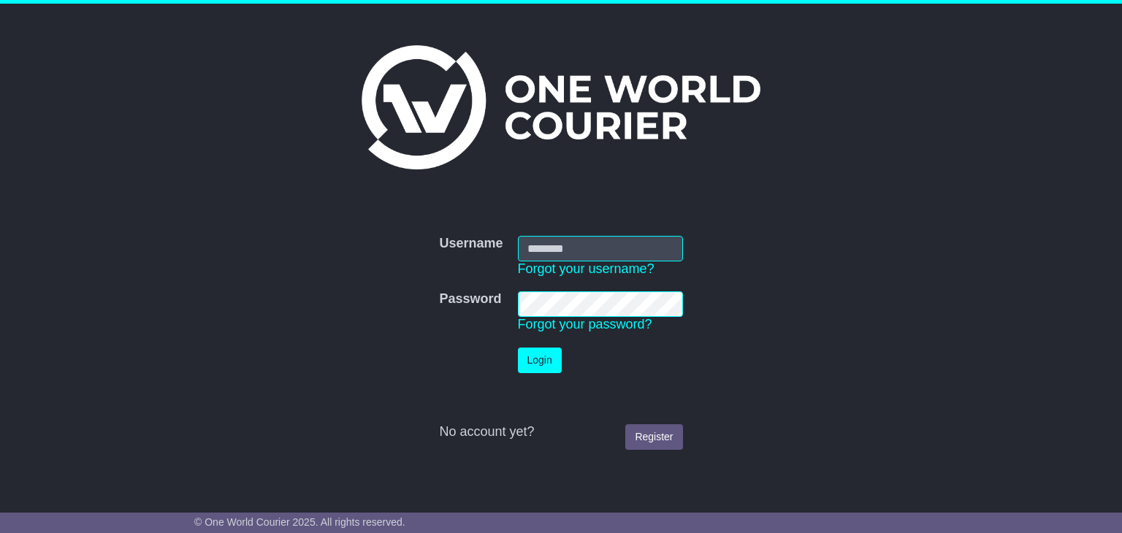 The width and height of the screenshot is (1122, 533). I want to click on a: Register, so click(654, 437).